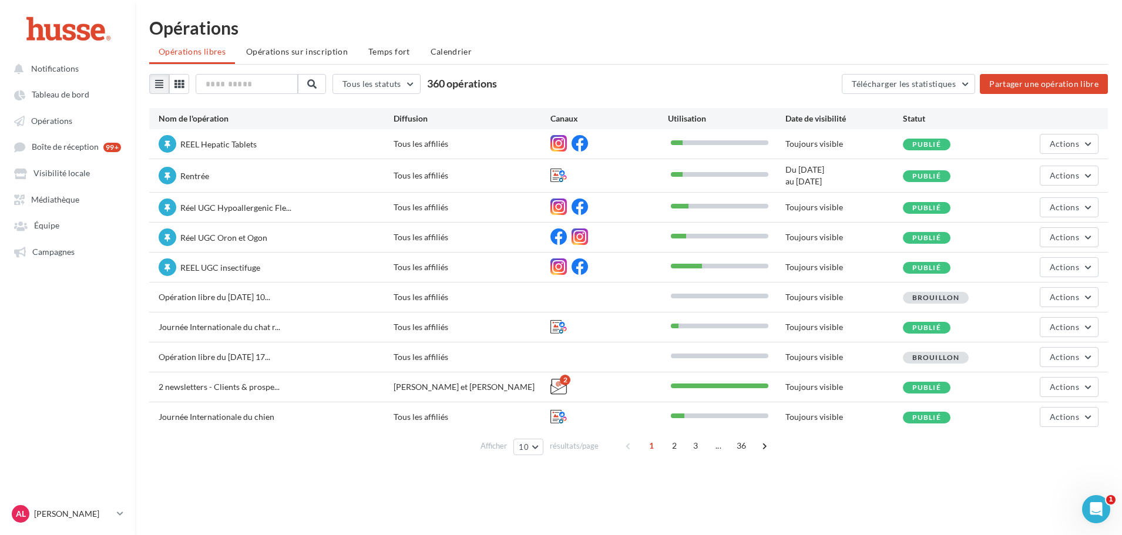  Describe the element at coordinates (462, 83) in the screenshot. I see `span: 360 opérations` at that location.